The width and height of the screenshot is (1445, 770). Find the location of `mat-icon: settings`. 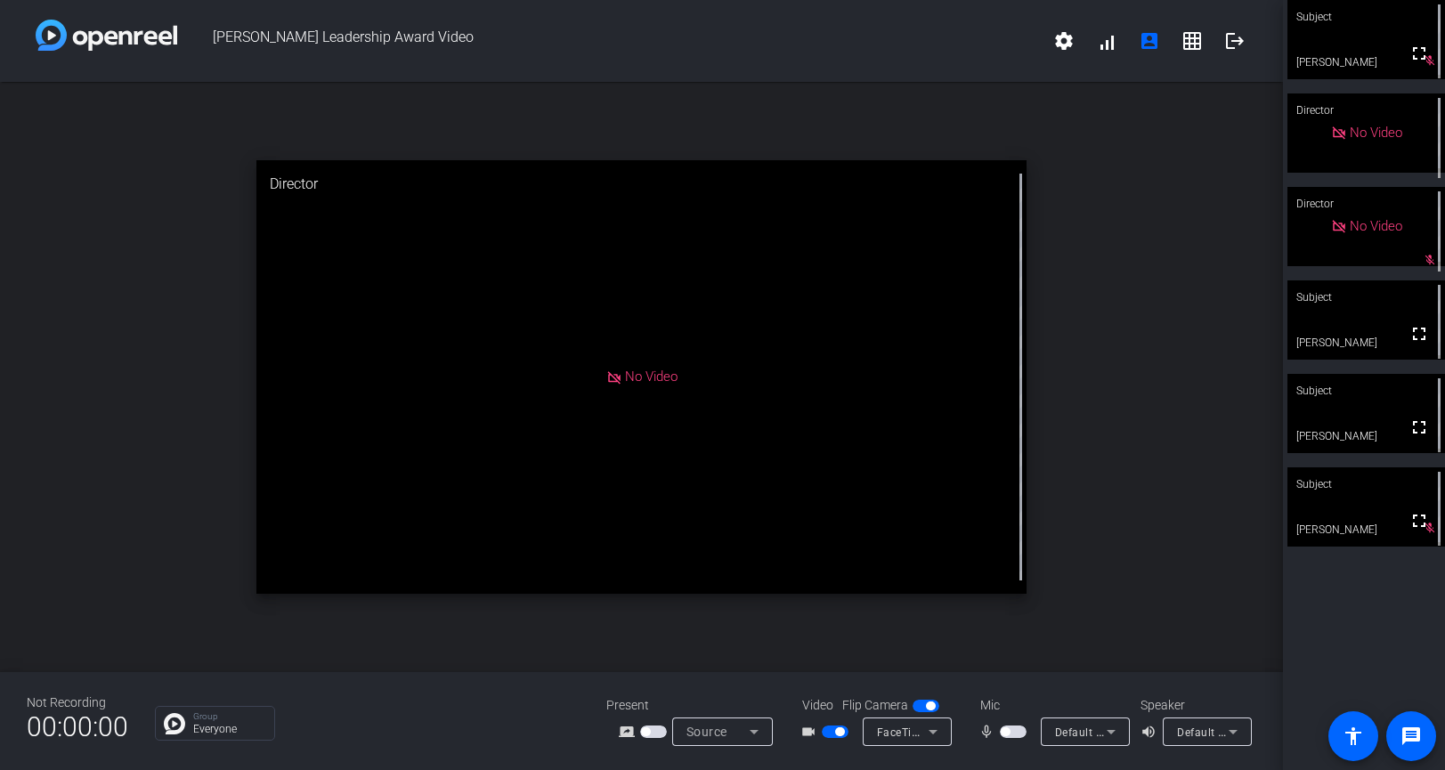

mat-icon: settings is located at coordinates (1064, 41).